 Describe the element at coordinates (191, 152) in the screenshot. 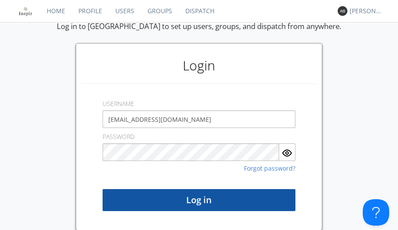

I see `input: Password` at that location.